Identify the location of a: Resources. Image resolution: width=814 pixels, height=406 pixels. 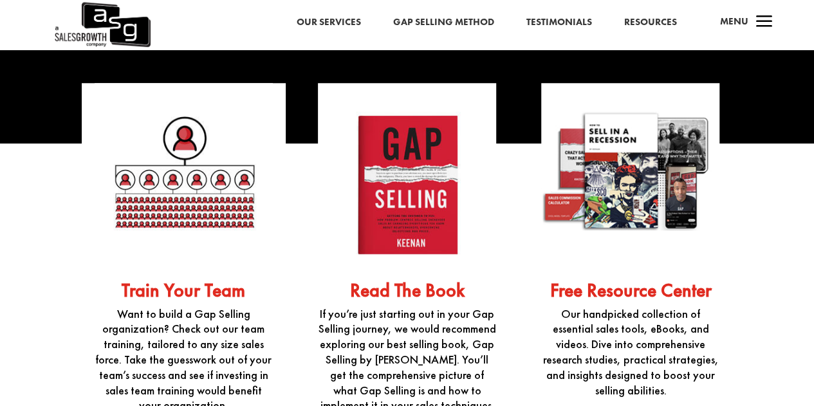
(650, 23).